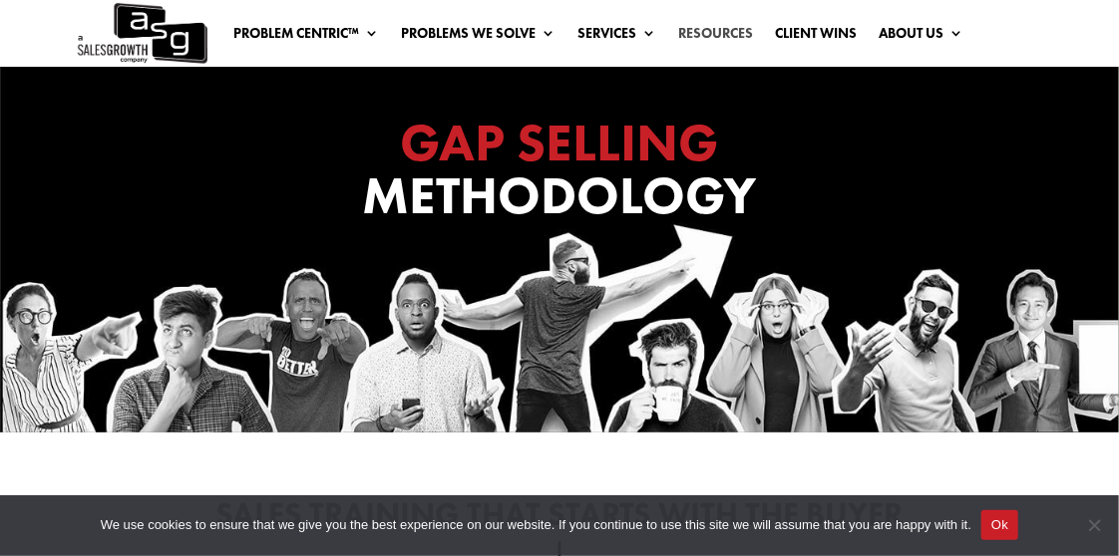 The width and height of the screenshot is (1119, 556). What do you see at coordinates (535, 525) in the screenshot?
I see `span: We use cookies to ensure that we give you the best experience on our website. If you continue to ...` at bounding box center [535, 525].